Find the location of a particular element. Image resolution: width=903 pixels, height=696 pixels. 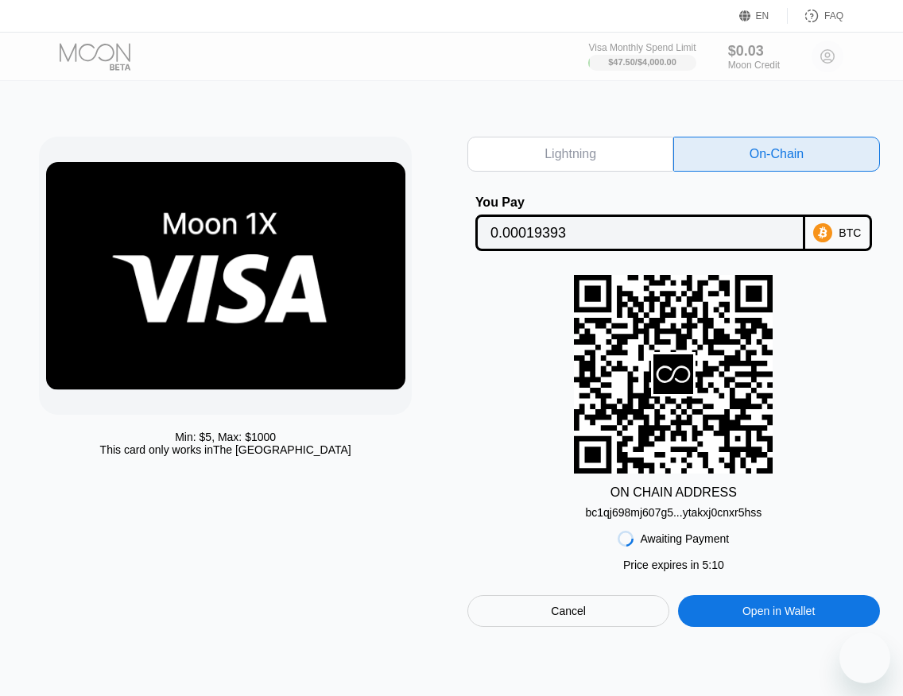

div: Visa Monthly Spend Limit is located at coordinates (641, 48).